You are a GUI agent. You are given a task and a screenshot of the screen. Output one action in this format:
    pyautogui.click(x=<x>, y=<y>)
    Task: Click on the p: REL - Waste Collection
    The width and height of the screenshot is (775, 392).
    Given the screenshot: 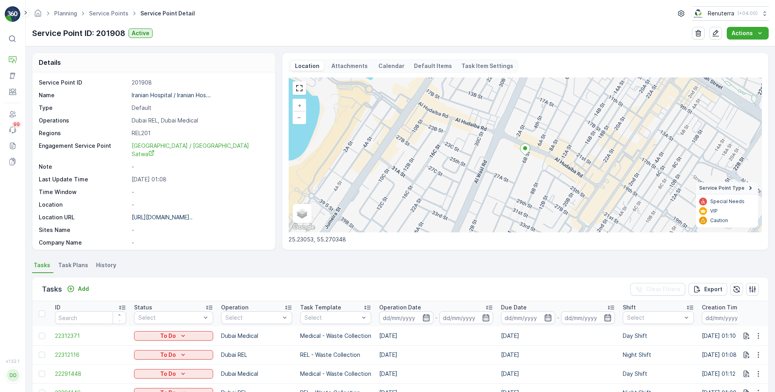 What is the action you would take?
    pyautogui.click(x=336, y=355)
    